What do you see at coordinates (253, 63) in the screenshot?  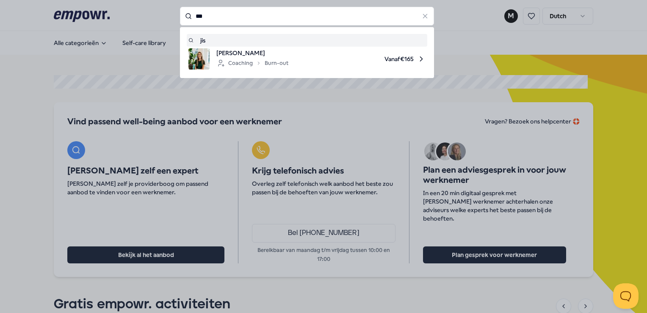 I see `div: Coaching Burn-out` at bounding box center [253, 63].